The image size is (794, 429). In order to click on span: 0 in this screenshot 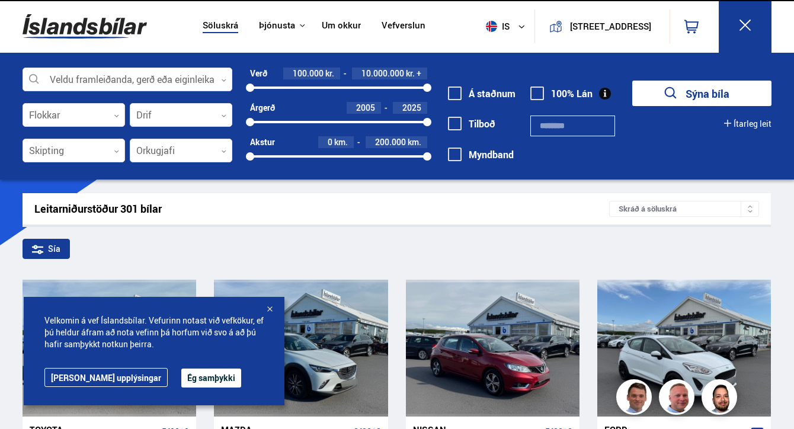, I will do `click(330, 142)`.